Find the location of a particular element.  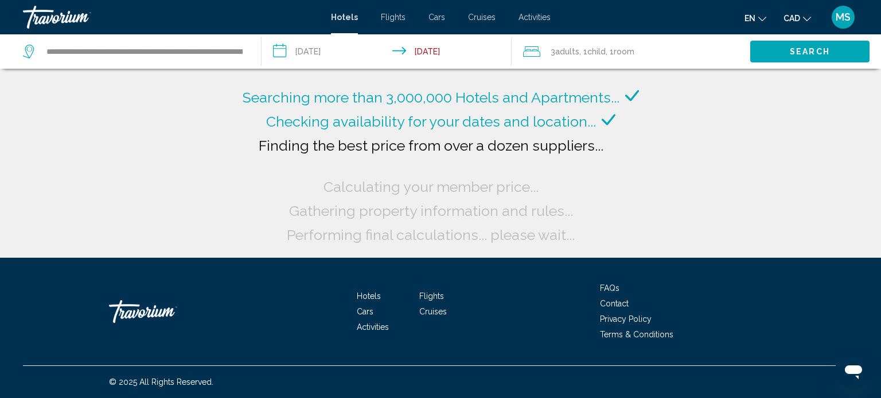

button: Change currency is located at coordinates (797, 18).